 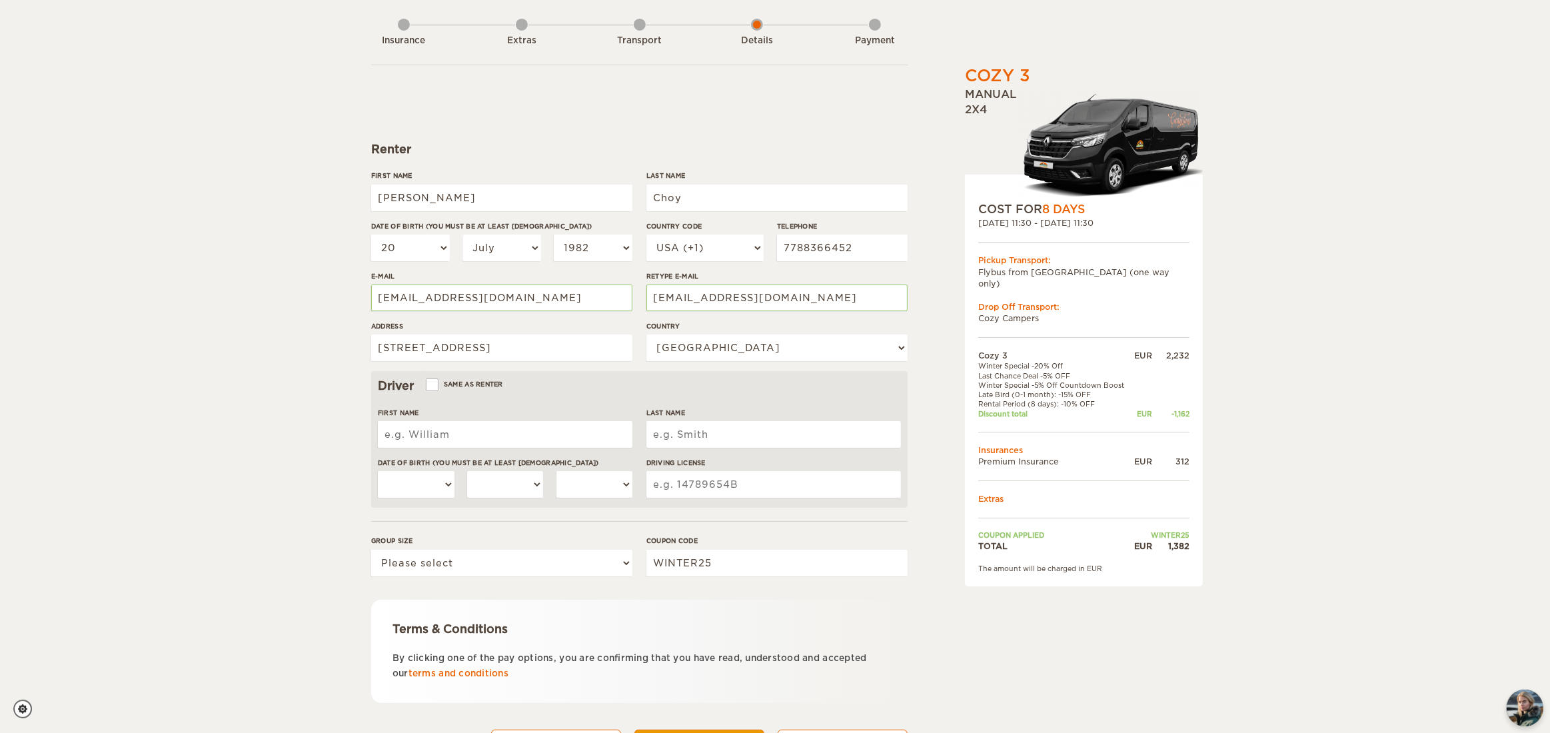 What do you see at coordinates (639, 666) in the screenshot?
I see `p: By clicking one of the pay options, you are confirming that you have read, understood and accepte...` at bounding box center [639, 666].